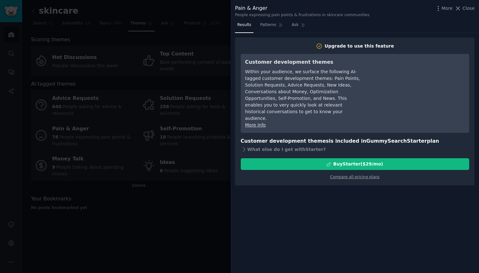 The image size is (479, 273). I want to click on h3: Customer development themes is included in plan, so click(355, 141).